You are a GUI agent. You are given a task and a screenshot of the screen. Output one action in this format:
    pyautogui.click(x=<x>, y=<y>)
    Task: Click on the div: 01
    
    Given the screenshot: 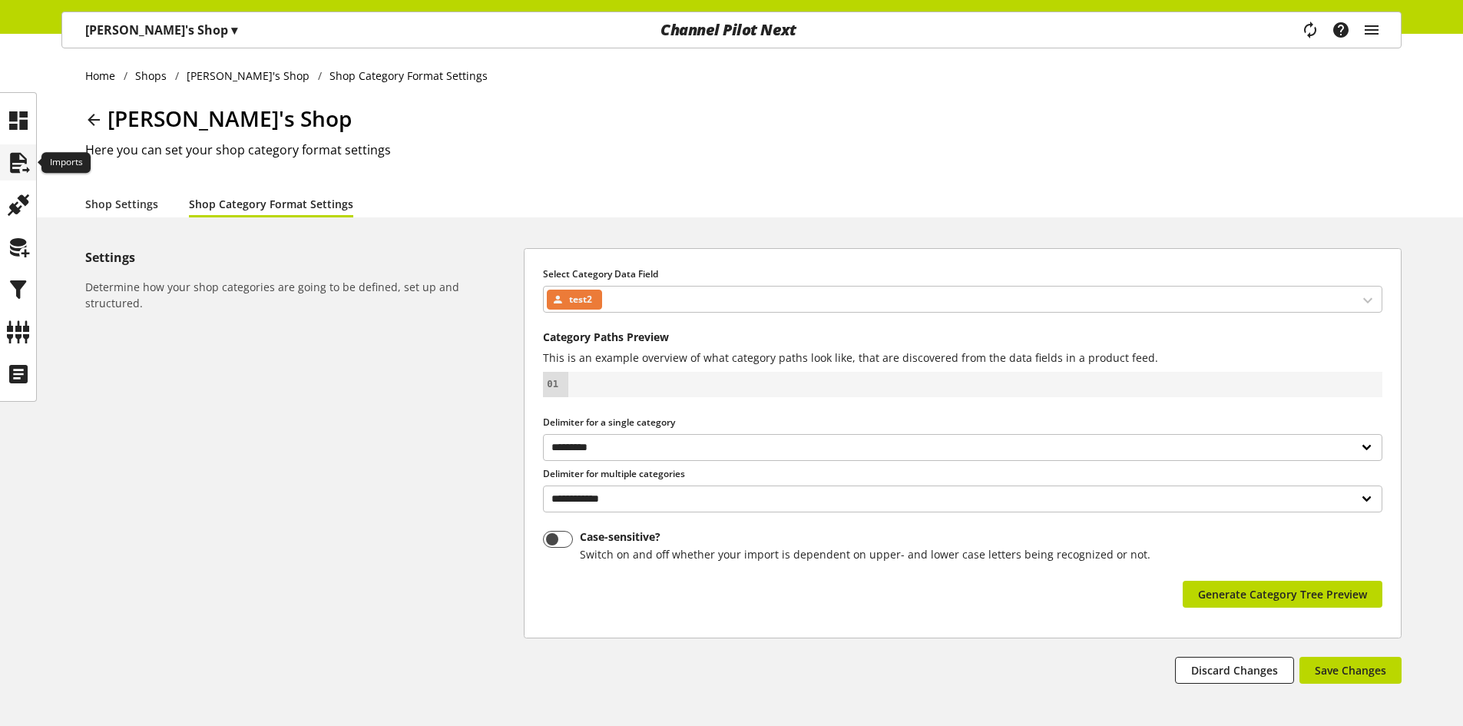 What is the action you would take?
    pyautogui.click(x=551, y=384)
    